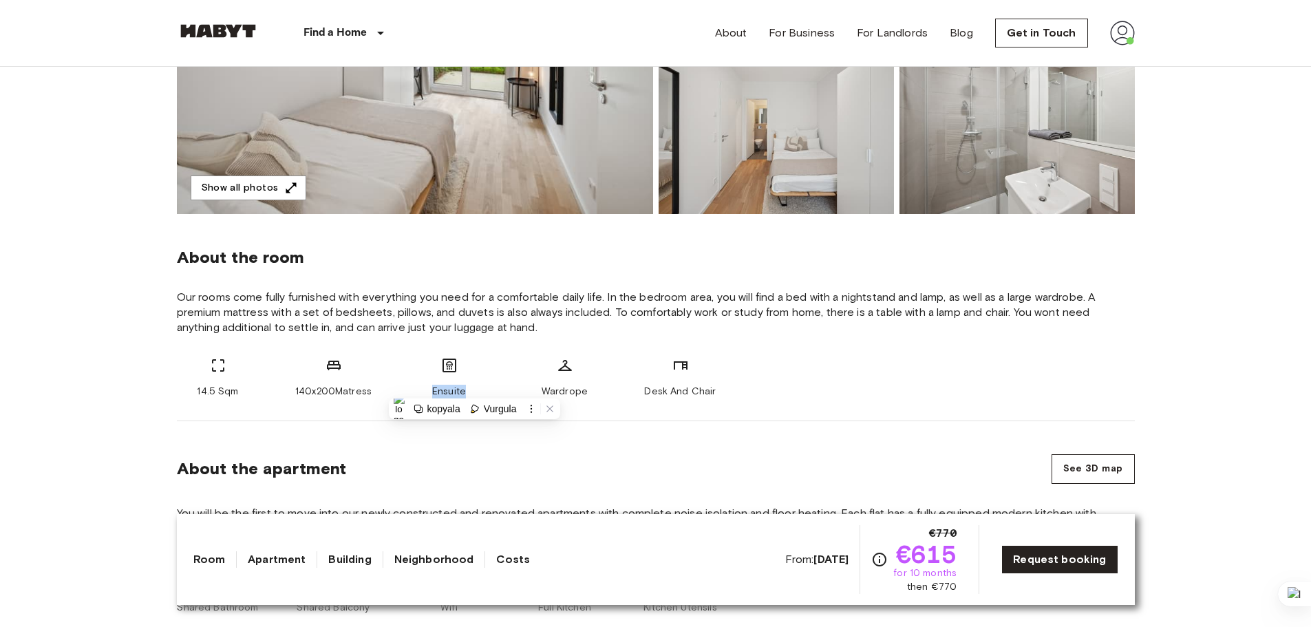 This screenshot has width=1311, height=627. Describe the element at coordinates (449, 392) in the screenshot. I see `span: Ensuite` at that location.